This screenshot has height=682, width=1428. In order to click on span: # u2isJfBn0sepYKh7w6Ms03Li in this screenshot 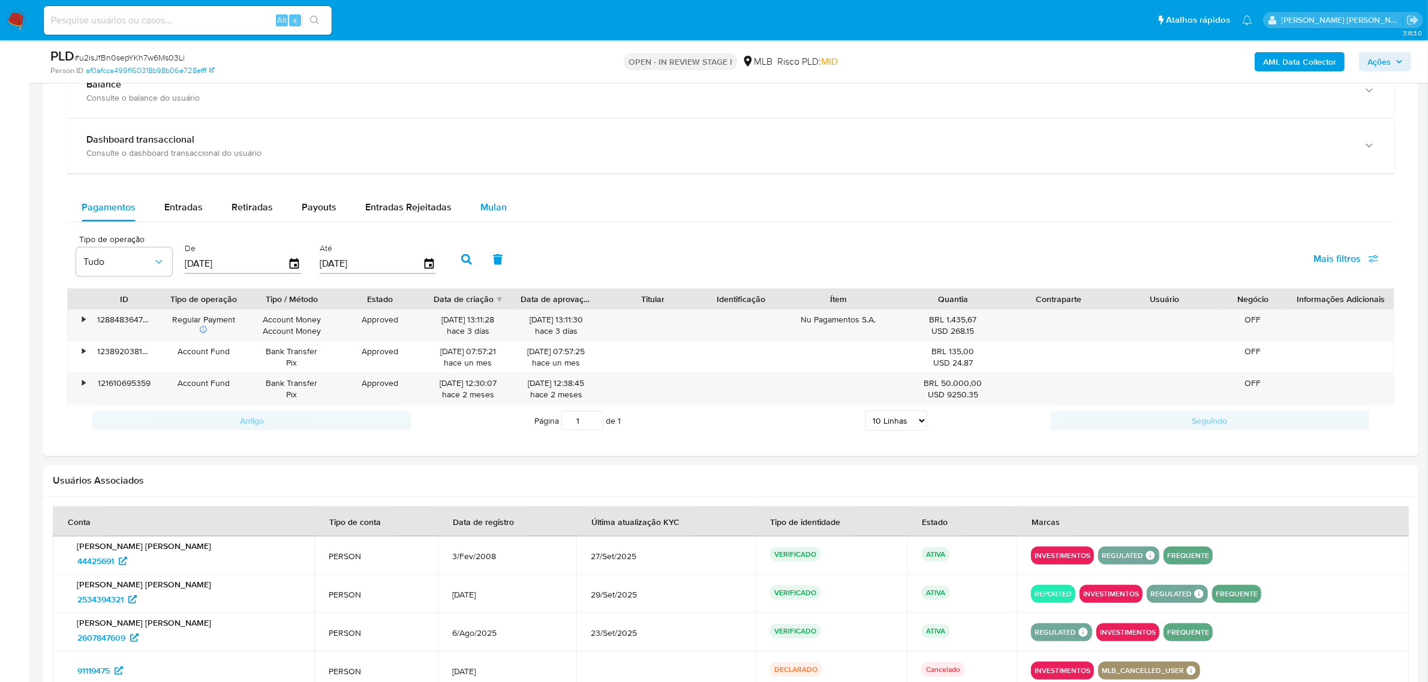, I will do `click(130, 58)`.